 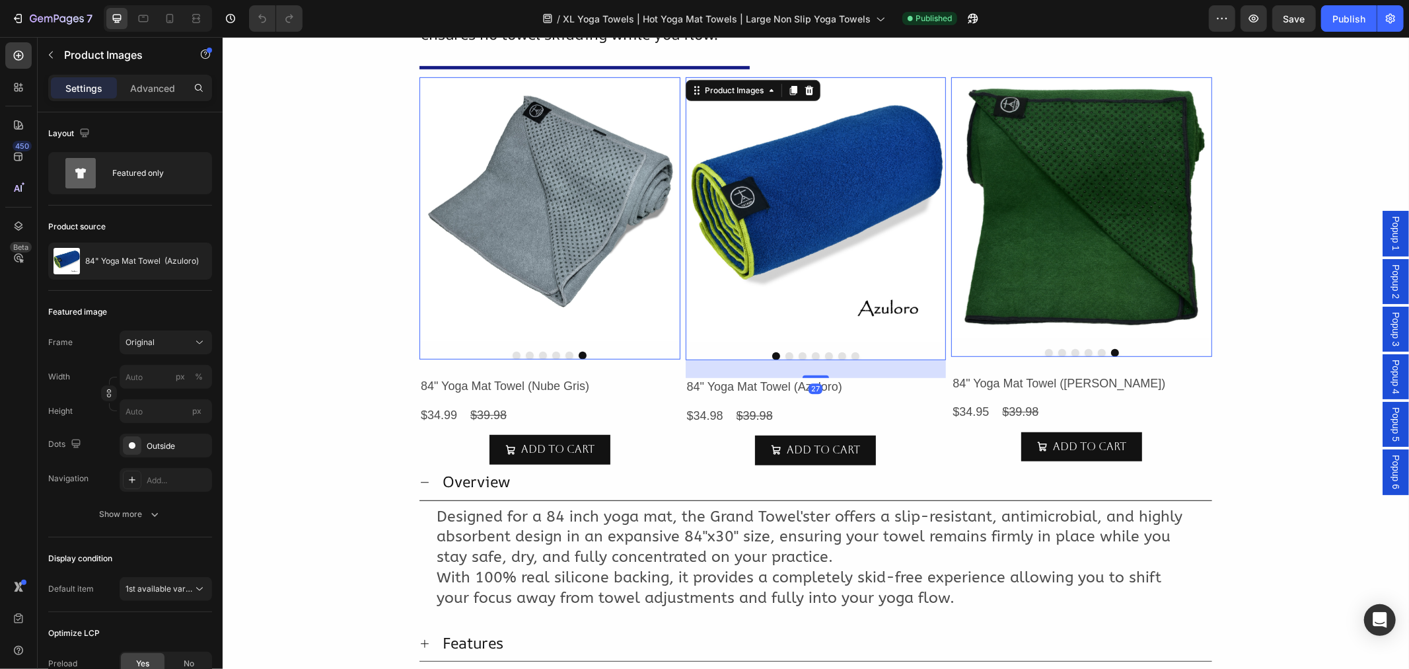 What do you see at coordinates (1349, 18) in the screenshot?
I see `div: Publish` at bounding box center [1349, 18].